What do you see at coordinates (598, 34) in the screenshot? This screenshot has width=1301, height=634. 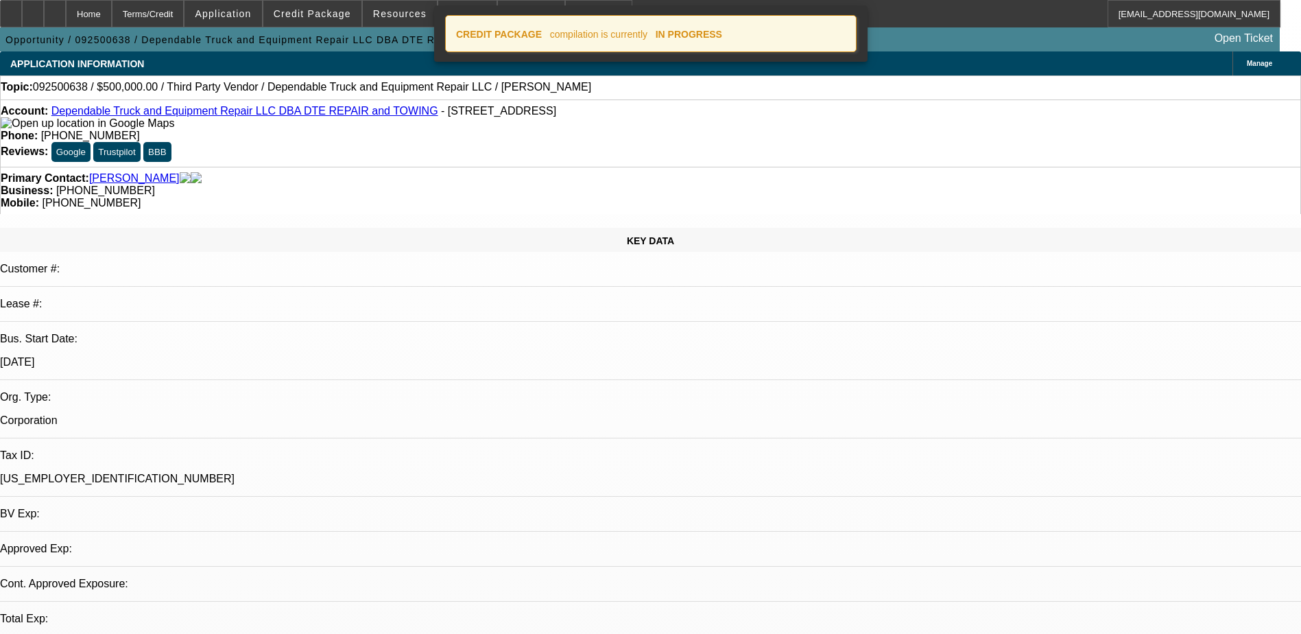 I see `span: compilation is currently` at bounding box center [598, 34].